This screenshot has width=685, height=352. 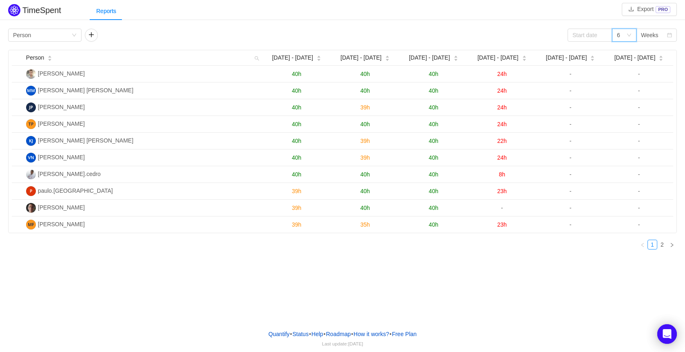 What do you see at coordinates (590, 35) in the screenshot?
I see `input: Start date` at bounding box center [590, 35].